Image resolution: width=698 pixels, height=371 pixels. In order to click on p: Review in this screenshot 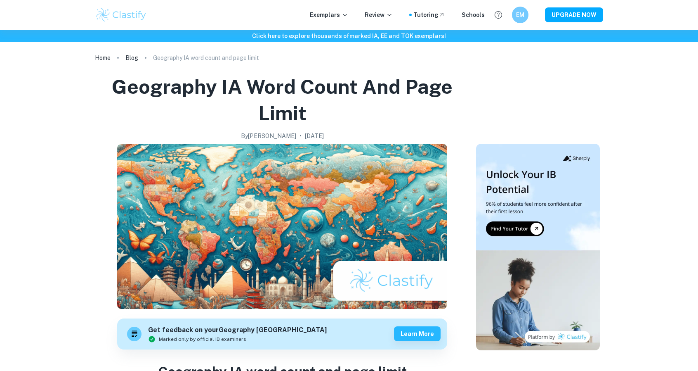, I will do `click(379, 15)`.